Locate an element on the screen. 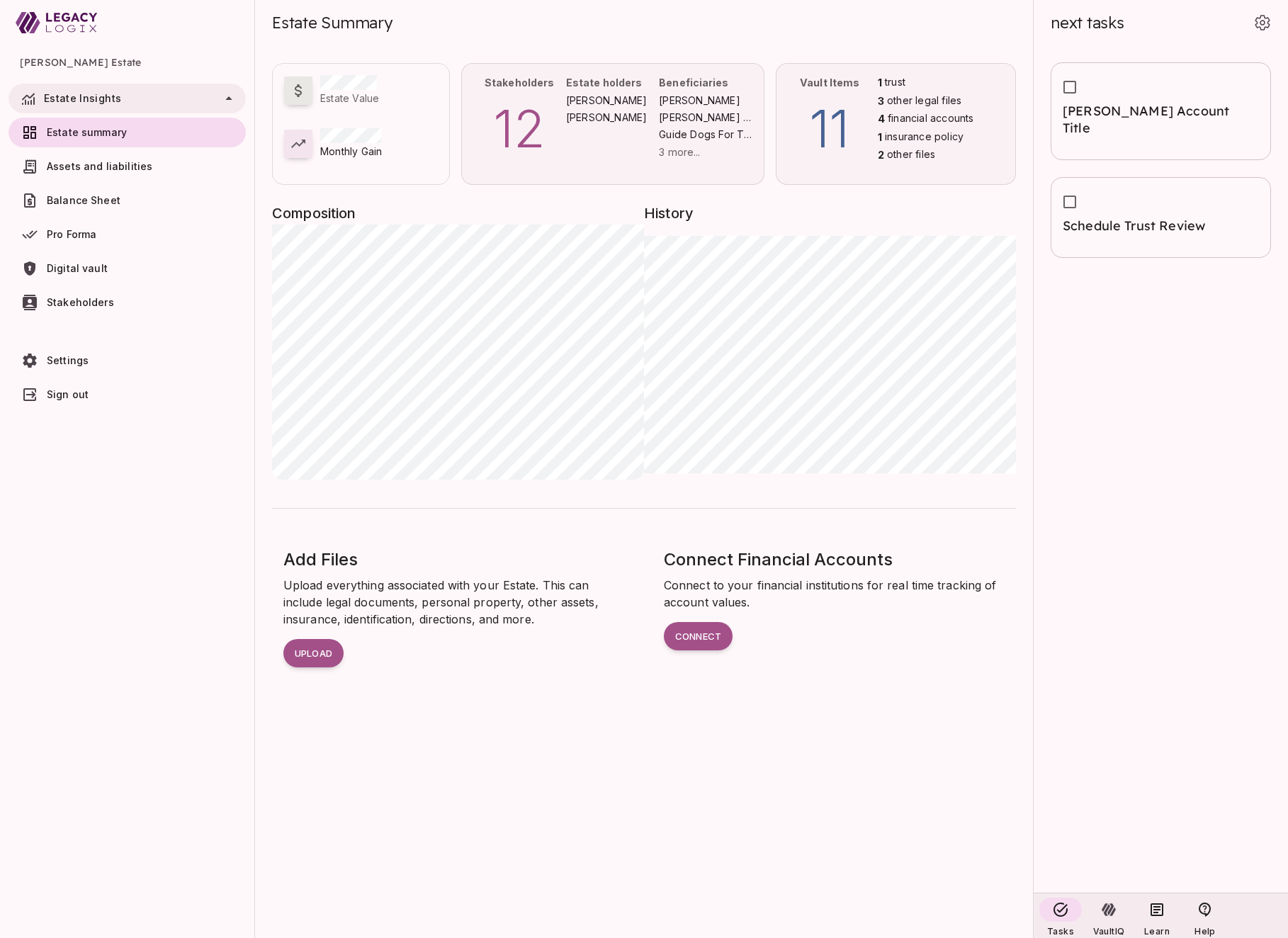 The image size is (1288, 938). span: other files is located at coordinates (911, 155).